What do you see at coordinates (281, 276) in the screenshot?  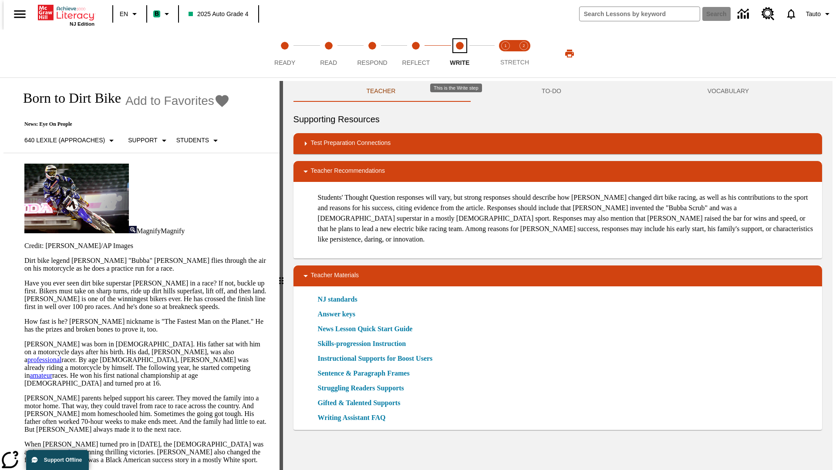 I see `div: Press Enter or Spacebar and then press right and left arrow keys to move the slider` at bounding box center [281, 276].